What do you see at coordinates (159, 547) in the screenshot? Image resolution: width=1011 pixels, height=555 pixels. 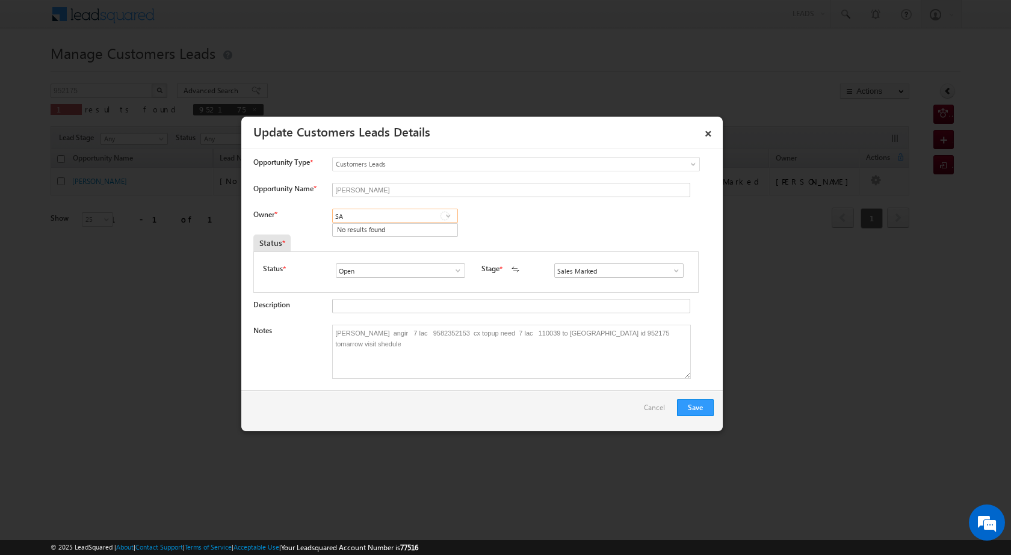 I see `a: Contact Support` at bounding box center [159, 547].